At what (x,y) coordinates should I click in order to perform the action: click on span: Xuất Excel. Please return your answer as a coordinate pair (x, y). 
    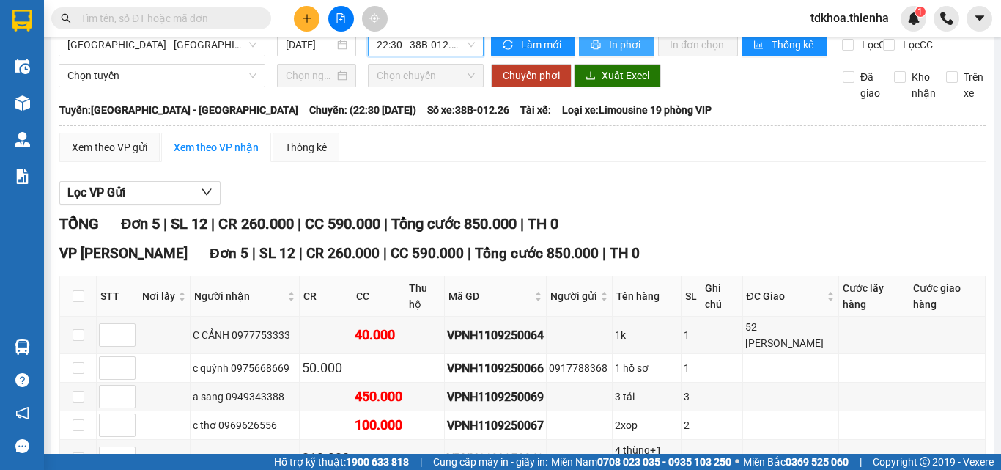
    Looking at the image, I should click on (625, 75).